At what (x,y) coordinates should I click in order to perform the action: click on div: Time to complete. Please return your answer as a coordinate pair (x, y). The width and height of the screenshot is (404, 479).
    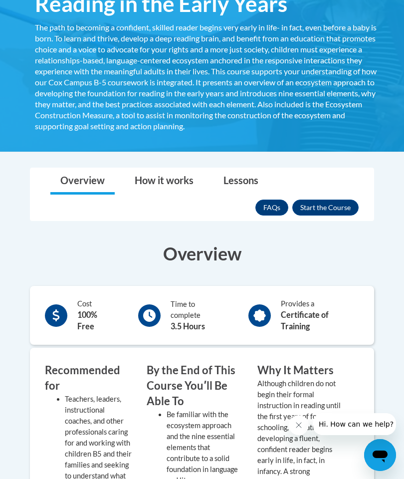
    Looking at the image, I should click on (199, 315).